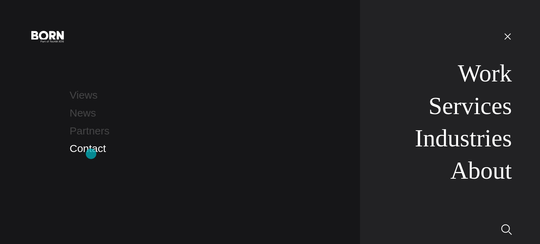 This screenshot has width=540, height=244. What do you see at coordinates (485, 73) in the screenshot?
I see `a: Work` at bounding box center [485, 73].